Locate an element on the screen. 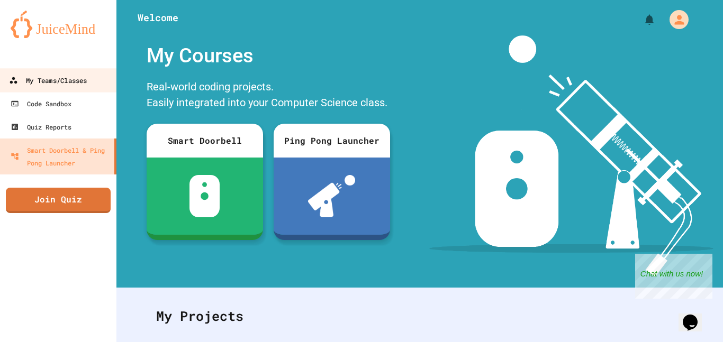 The height and width of the screenshot is (342, 723). a: Join Quiz is located at coordinates (58, 201).